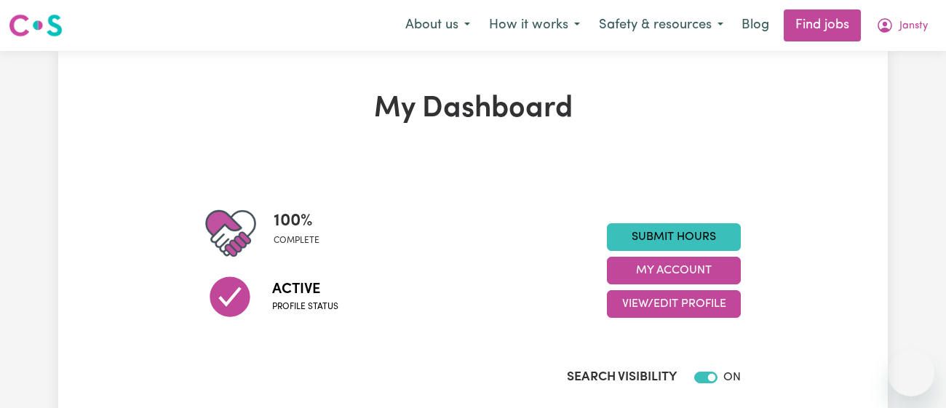  I want to click on span: ON, so click(732, 378).